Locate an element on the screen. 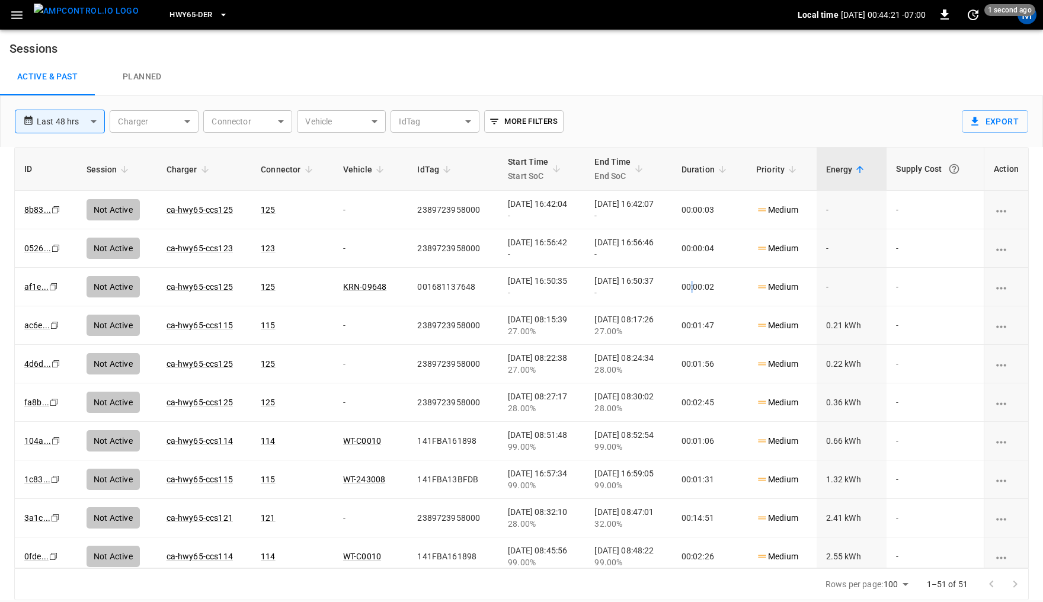  div: Start Time is located at coordinates (528, 169).